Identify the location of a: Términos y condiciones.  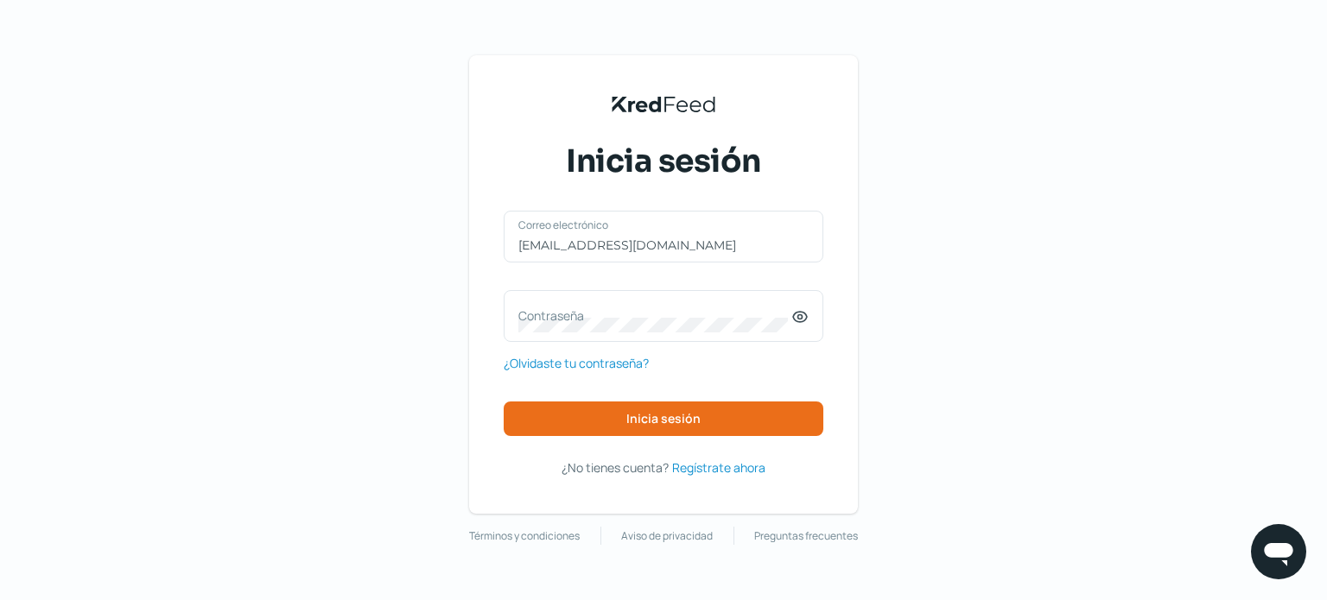
(524, 536).